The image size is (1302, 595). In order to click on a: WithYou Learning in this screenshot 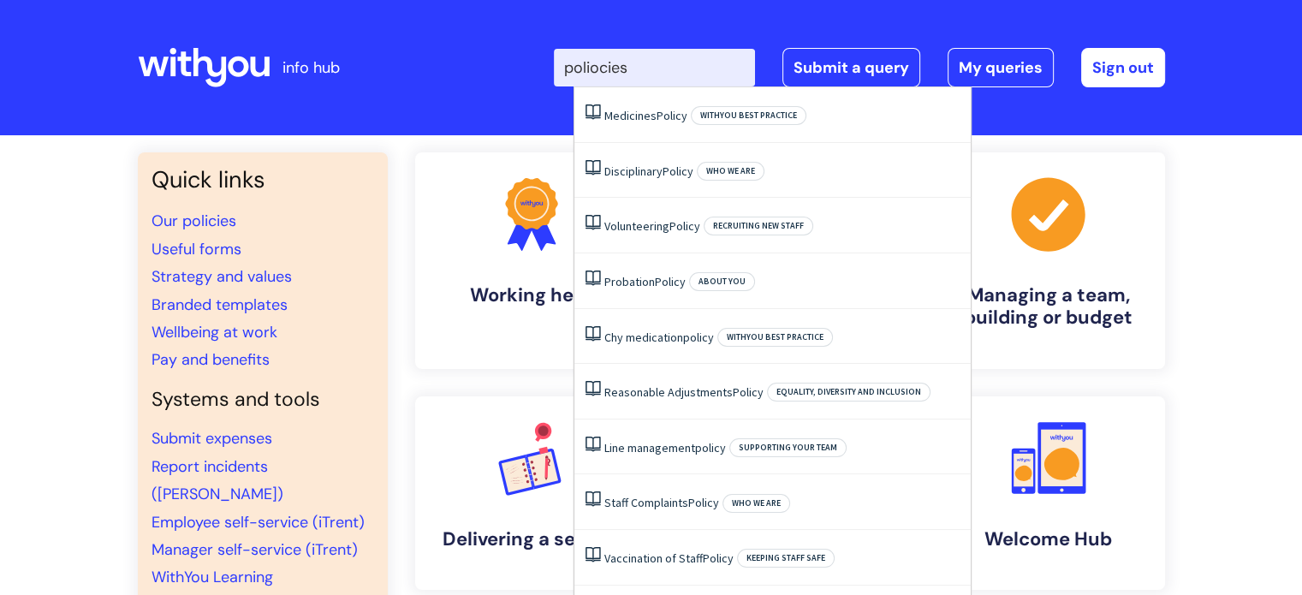, I will do `click(212, 577)`.